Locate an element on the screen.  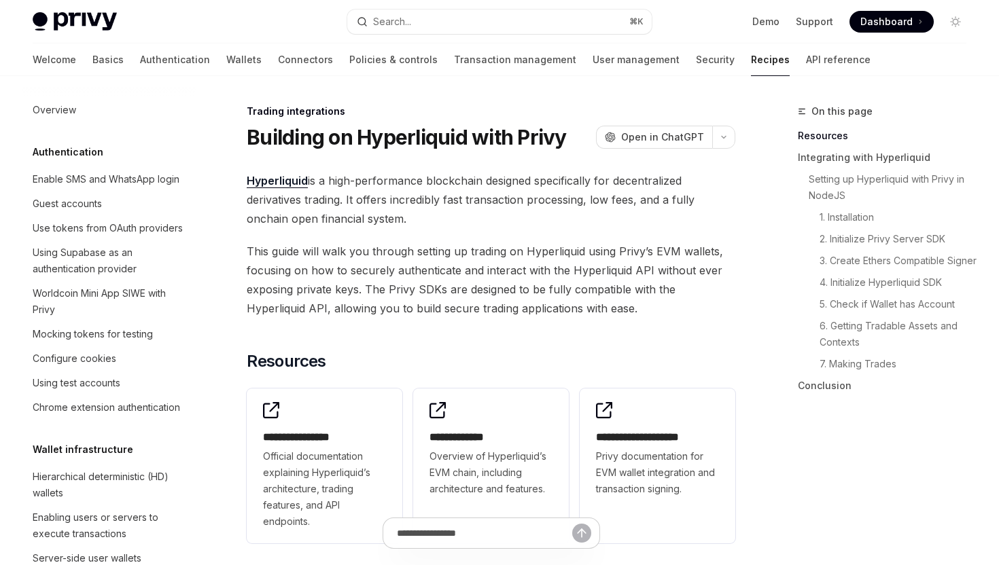
a: Authentication is located at coordinates (175, 60).